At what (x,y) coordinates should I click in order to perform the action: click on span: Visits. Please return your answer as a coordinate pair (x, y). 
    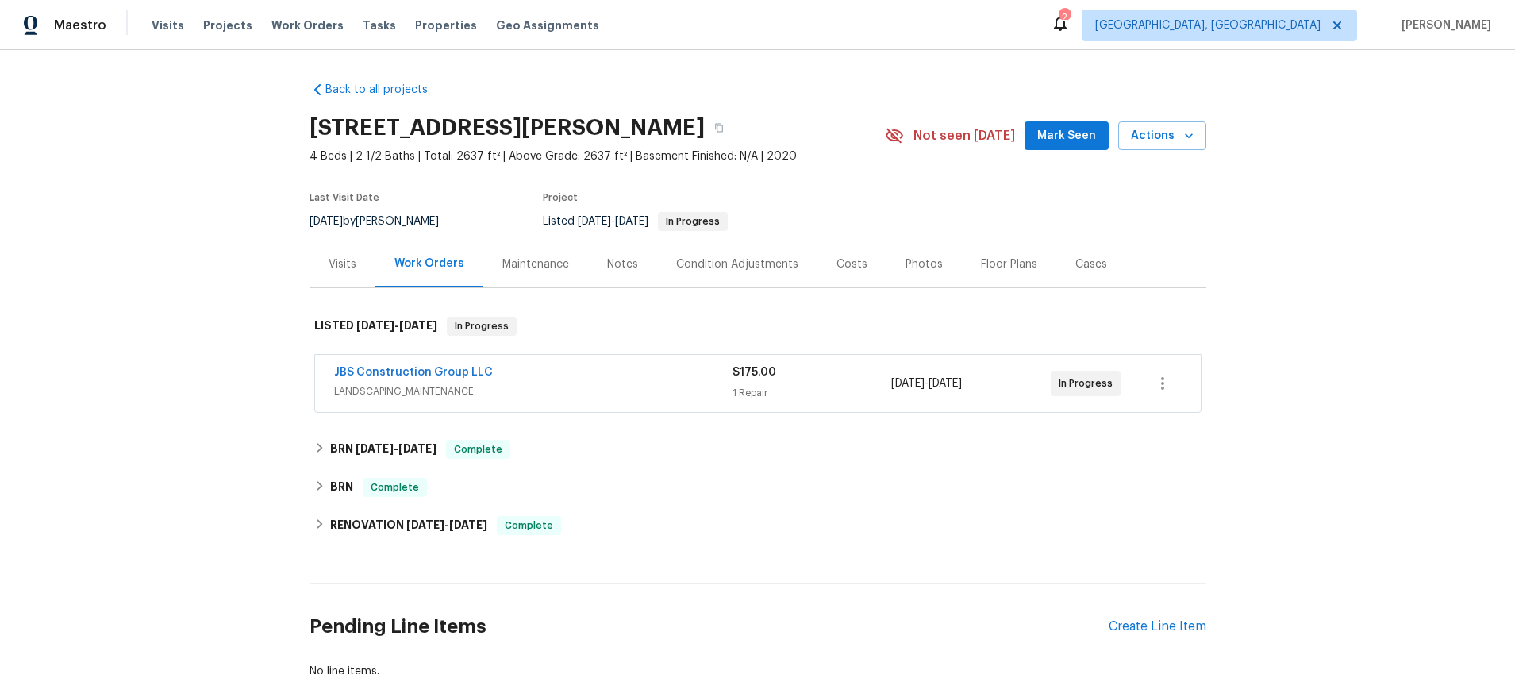
    Looking at the image, I should click on (167, 25).